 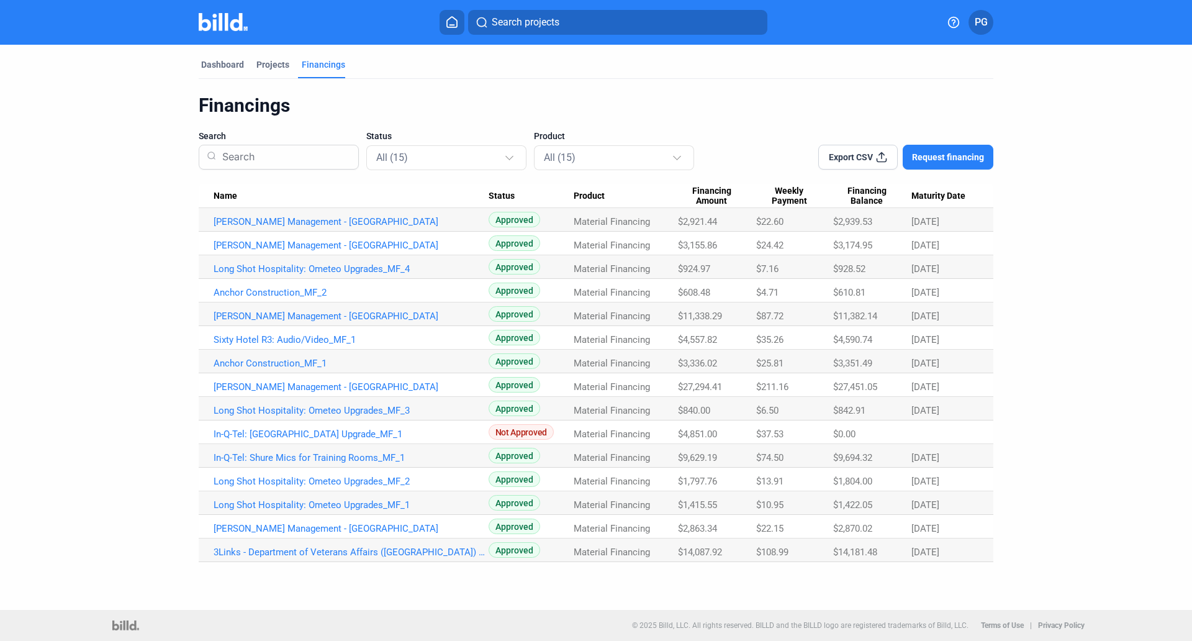 I want to click on span: $3,174.95, so click(x=853, y=245).